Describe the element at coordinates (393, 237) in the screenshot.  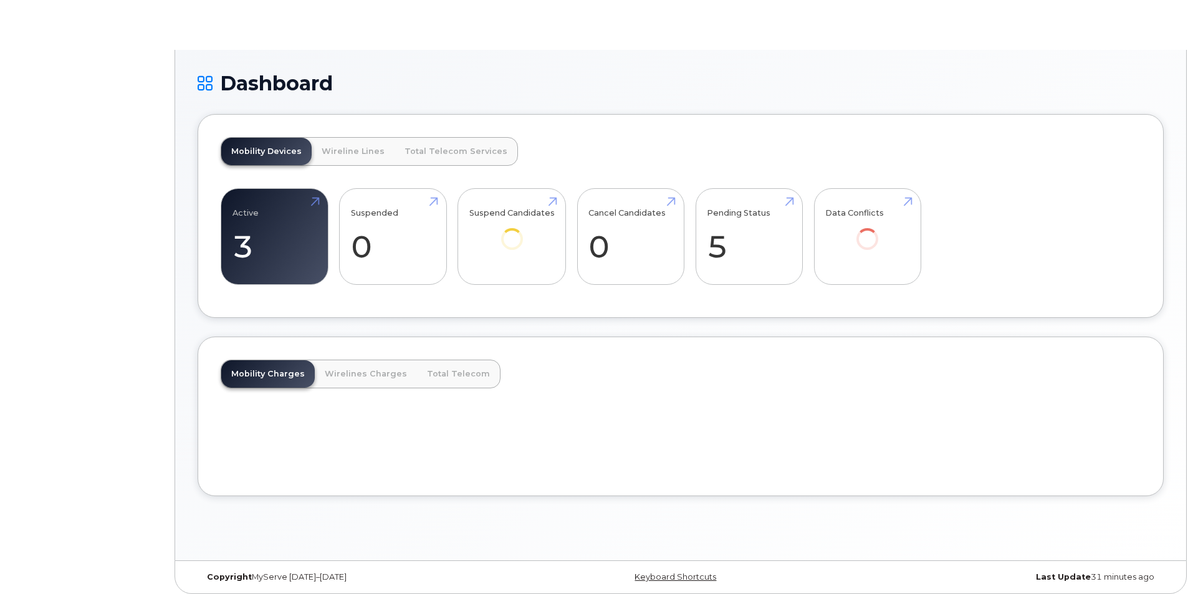
I see `a: Suspended 0` at that location.